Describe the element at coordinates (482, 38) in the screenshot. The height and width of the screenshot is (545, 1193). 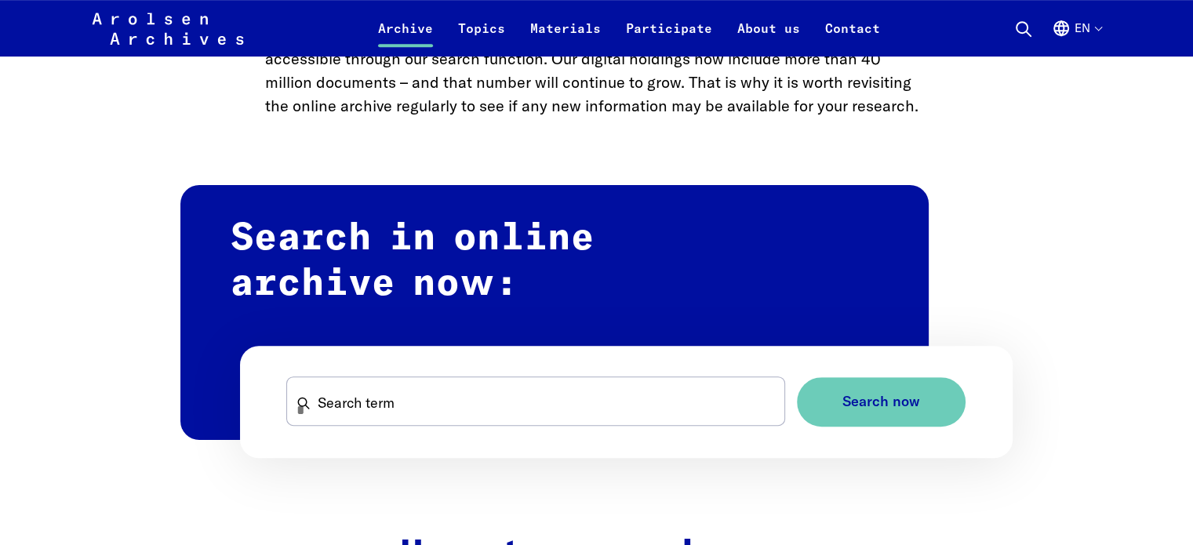
I see `a: Topics` at that location.